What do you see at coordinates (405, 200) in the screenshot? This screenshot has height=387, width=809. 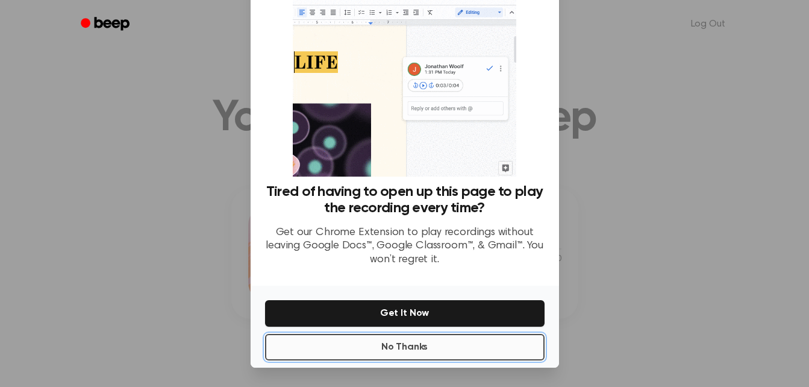 I see `h3: Tired of having to open up this page to play the recording every time?` at bounding box center [405, 200].